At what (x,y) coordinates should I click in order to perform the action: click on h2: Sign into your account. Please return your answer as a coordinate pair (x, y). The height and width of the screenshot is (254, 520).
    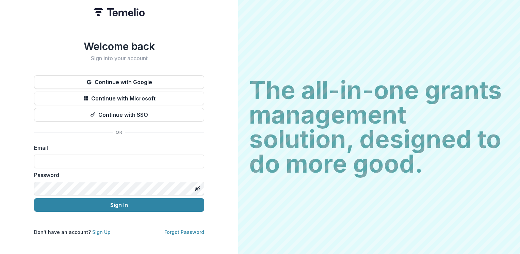
    Looking at the image, I should click on (119, 58).